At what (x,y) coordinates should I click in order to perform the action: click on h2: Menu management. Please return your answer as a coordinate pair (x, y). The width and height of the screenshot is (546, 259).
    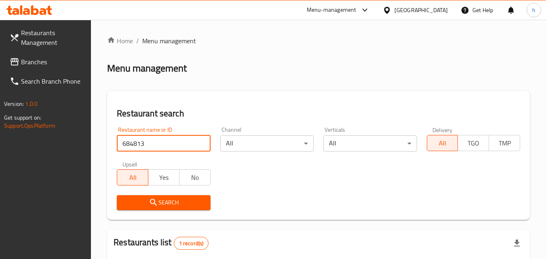
    Looking at the image, I should click on (147, 68).